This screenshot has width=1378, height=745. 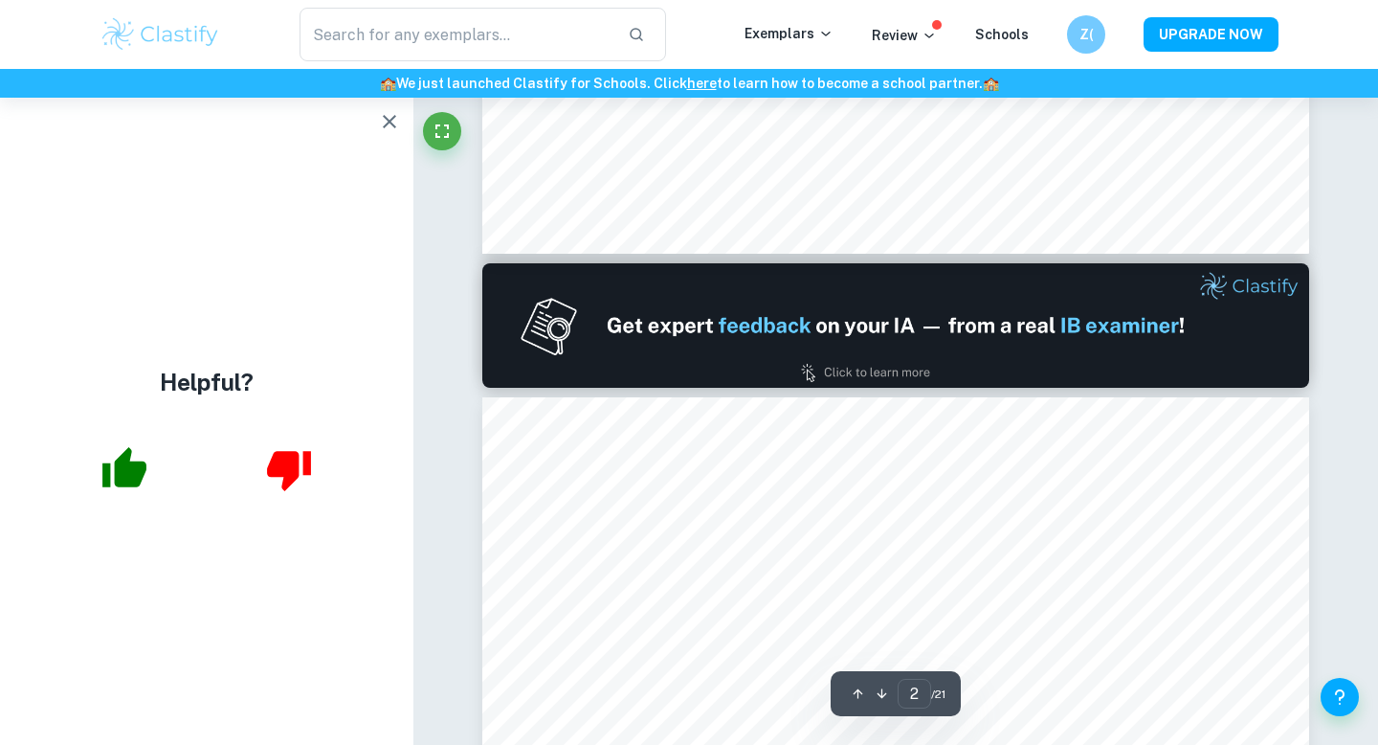 I want to click on a: Clastify logo, so click(x=160, y=34).